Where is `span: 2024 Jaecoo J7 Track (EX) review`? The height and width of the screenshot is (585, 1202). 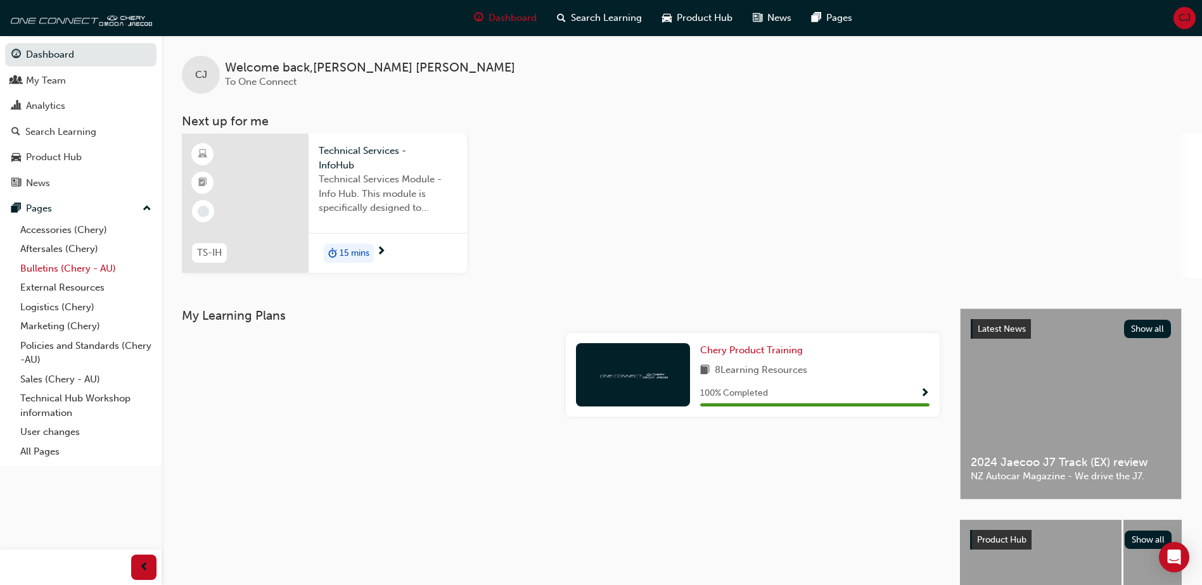 span: 2024 Jaecoo J7 Track (EX) review is located at coordinates (1071, 462).